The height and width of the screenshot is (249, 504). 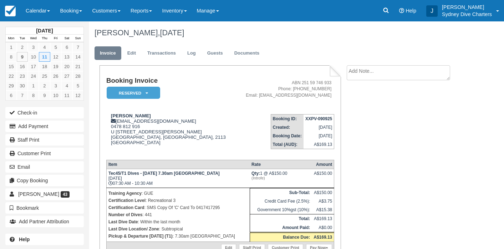 What do you see at coordinates (162, 53) in the screenshot?
I see `a: Transactions` at bounding box center [162, 53].